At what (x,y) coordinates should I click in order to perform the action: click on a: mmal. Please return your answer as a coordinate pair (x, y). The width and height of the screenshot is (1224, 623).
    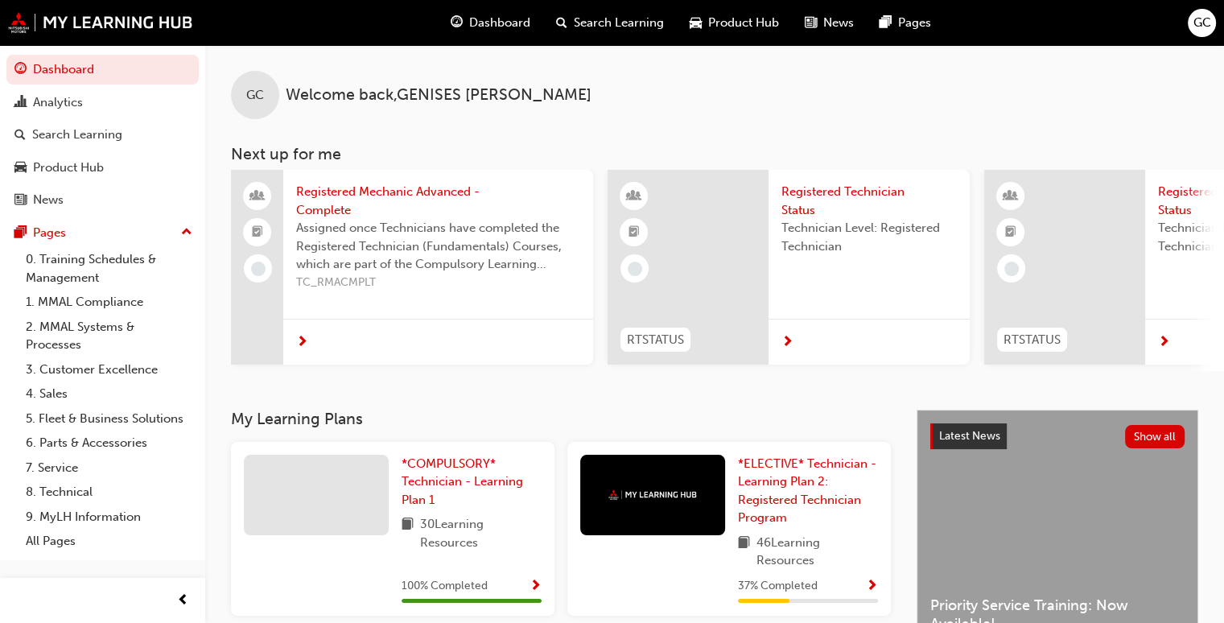
    Looking at the image, I should click on (101, 23).